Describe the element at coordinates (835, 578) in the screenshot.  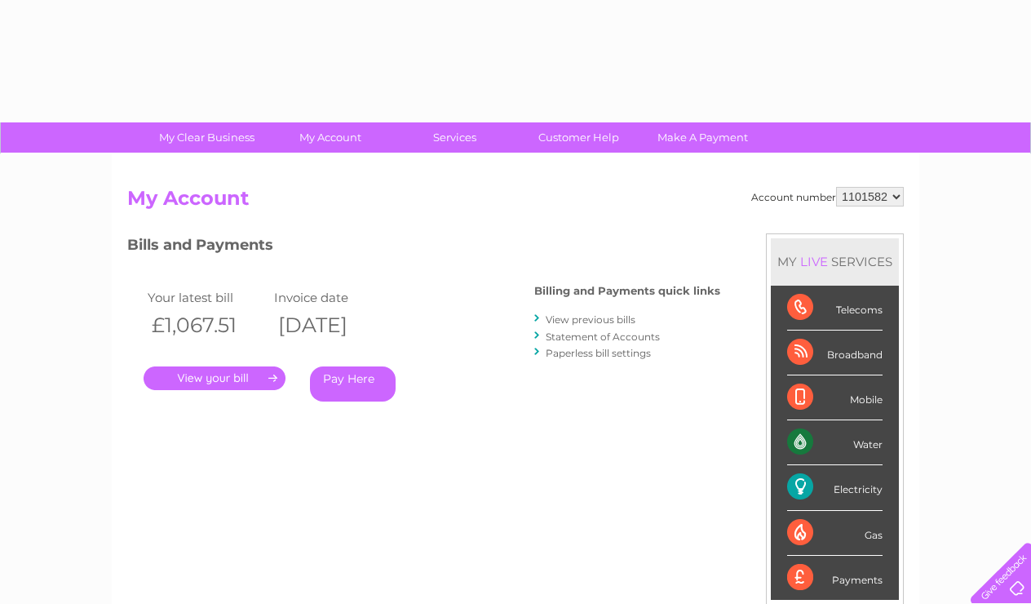
I see `div: Payments` at that location.